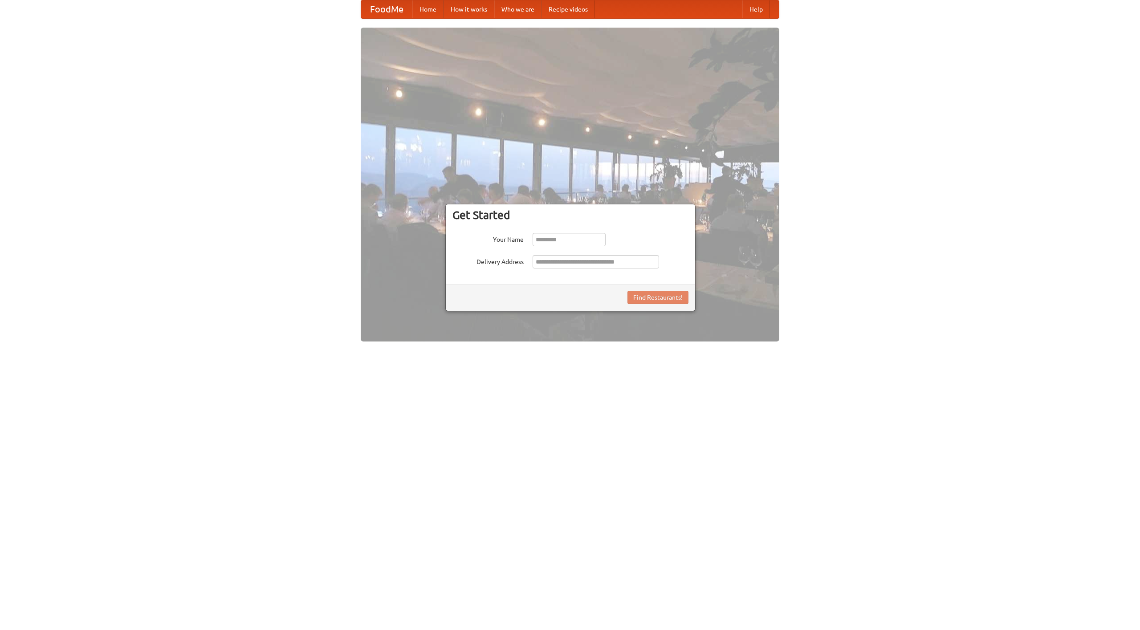  Describe the element at coordinates (518, 9) in the screenshot. I see `a: Who we are` at that location.